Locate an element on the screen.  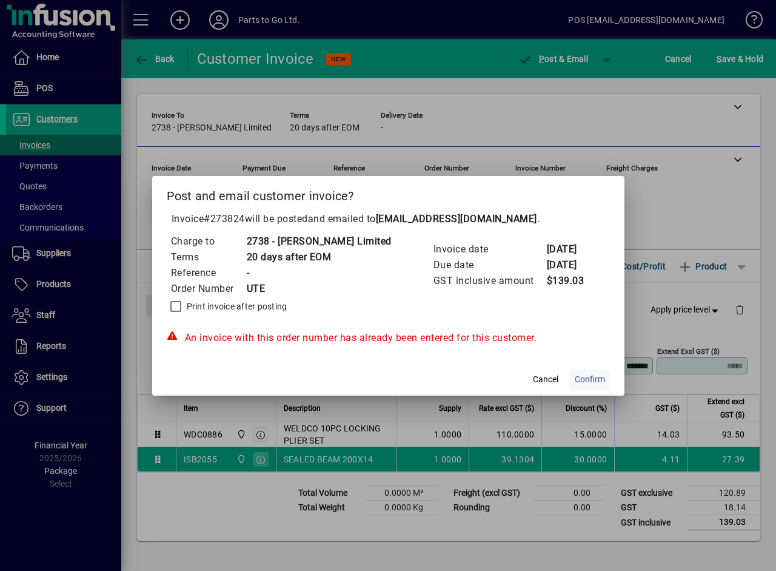
button: Cancel is located at coordinates (546, 380).